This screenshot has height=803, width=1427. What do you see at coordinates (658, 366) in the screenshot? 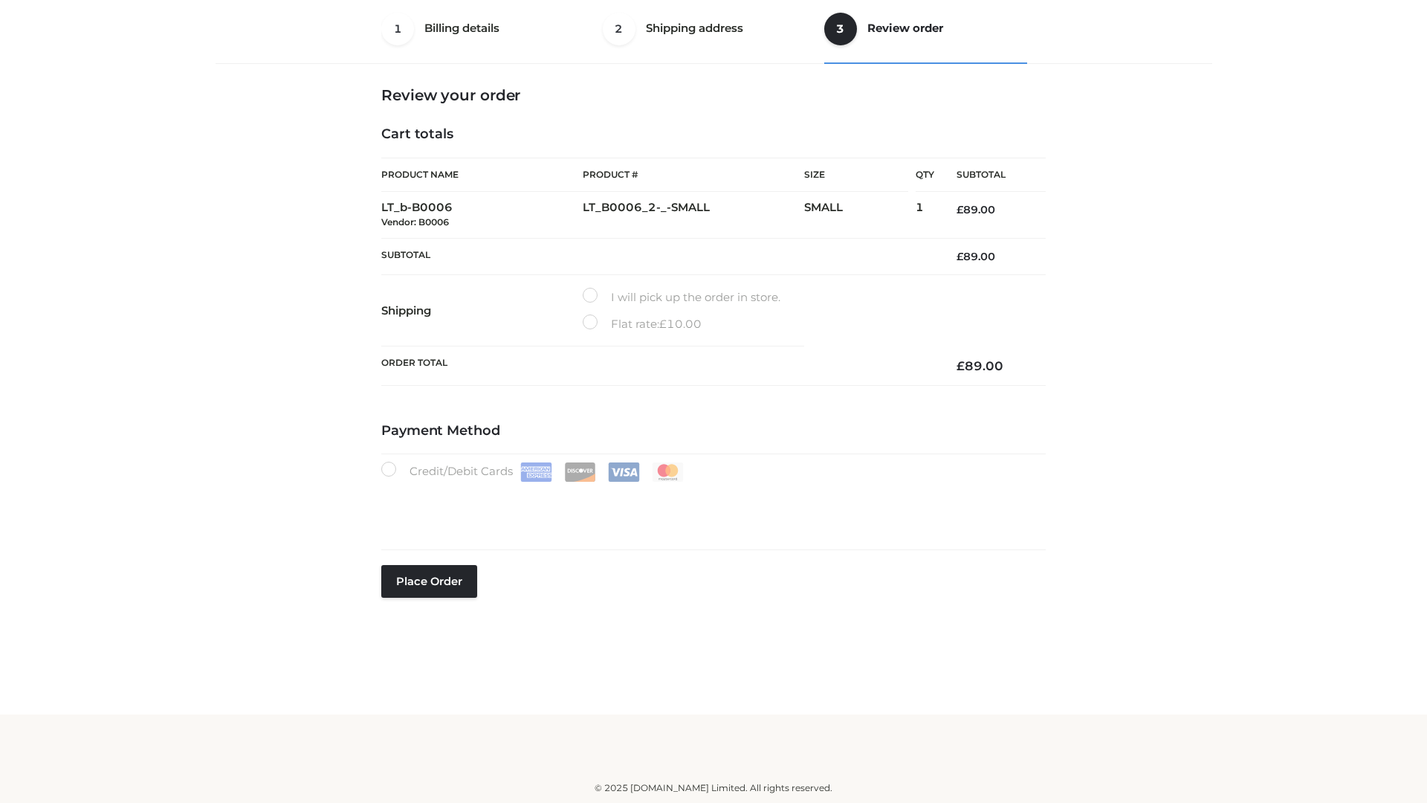
I see `th: Order Total` at bounding box center [658, 366].